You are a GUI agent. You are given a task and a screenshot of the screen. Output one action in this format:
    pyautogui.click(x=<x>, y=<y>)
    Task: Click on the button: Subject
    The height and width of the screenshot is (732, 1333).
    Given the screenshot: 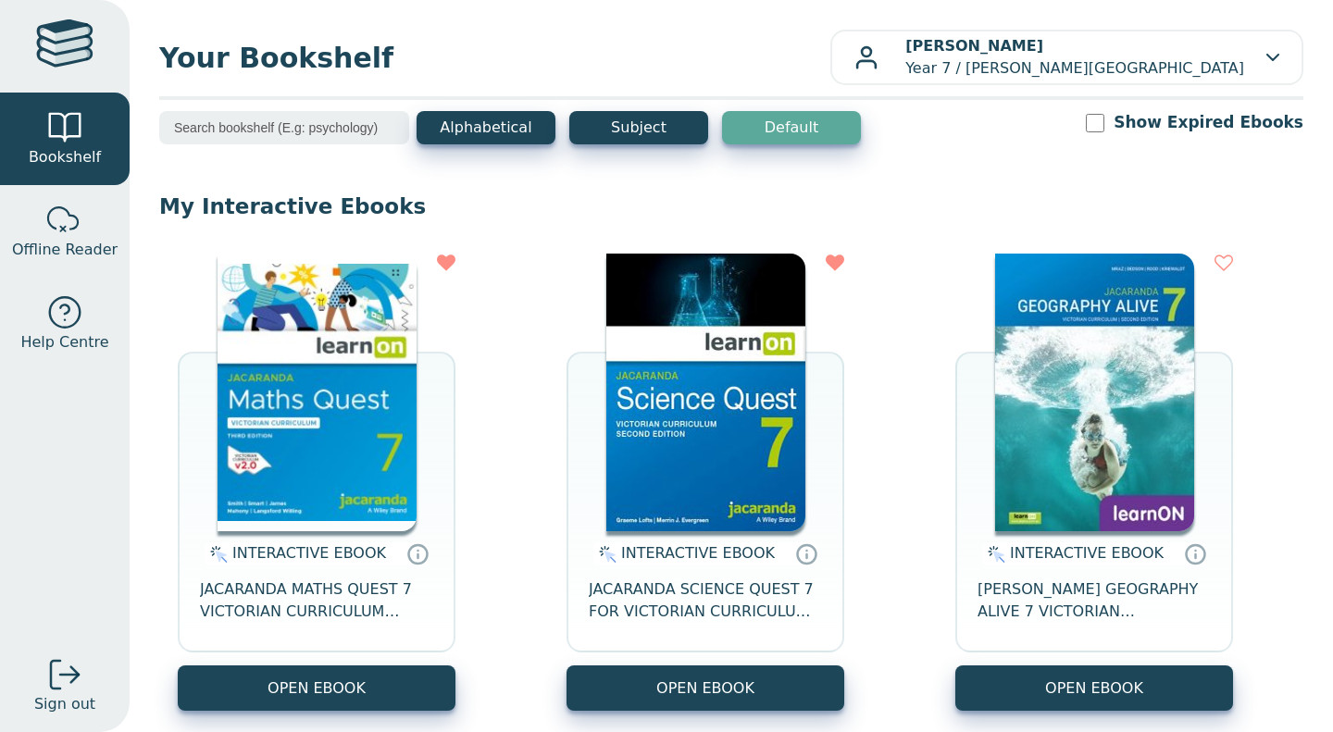 What is the action you would take?
    pyautogui.click(x=639, y=128)
    